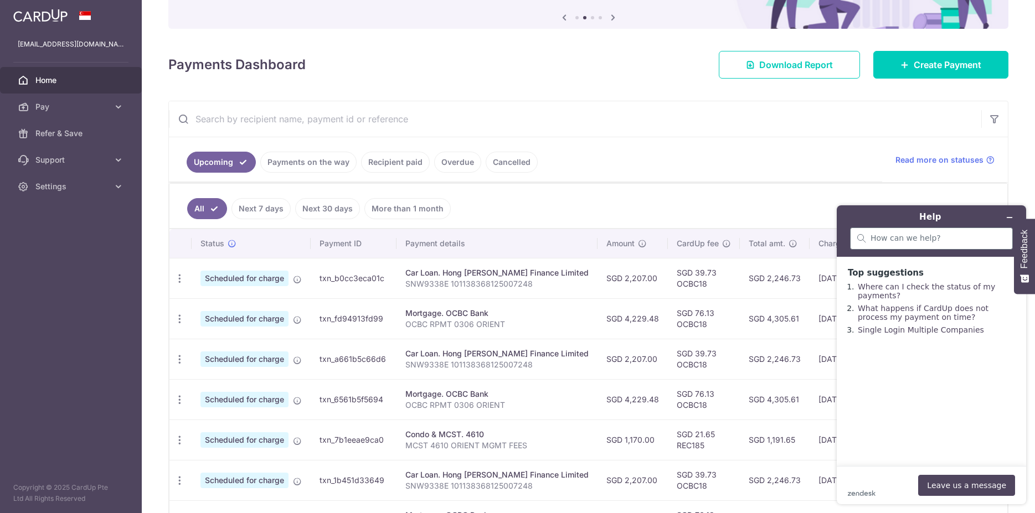 Image resolution: width=1035 pixels, height=513 pixels. What do you see at coordinates (261, 209) in the screenshot?
I see `a: Next 7 days` at bounding box center [261, 209].